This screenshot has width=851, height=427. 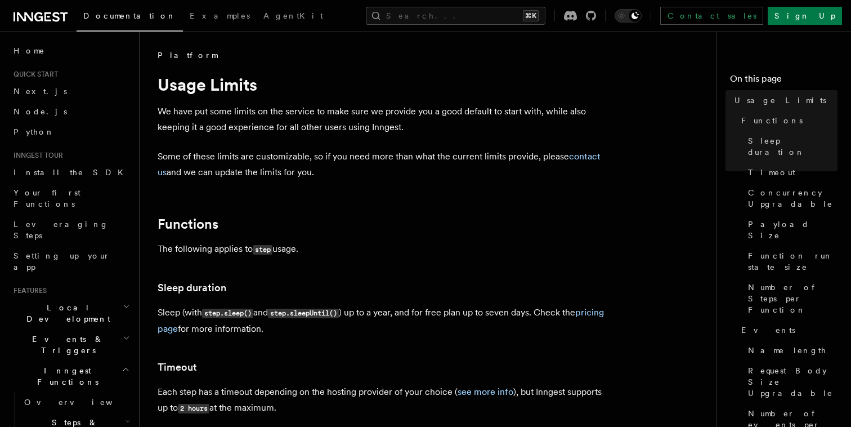 I want to click on span: Events, so click(x=769, y=330).